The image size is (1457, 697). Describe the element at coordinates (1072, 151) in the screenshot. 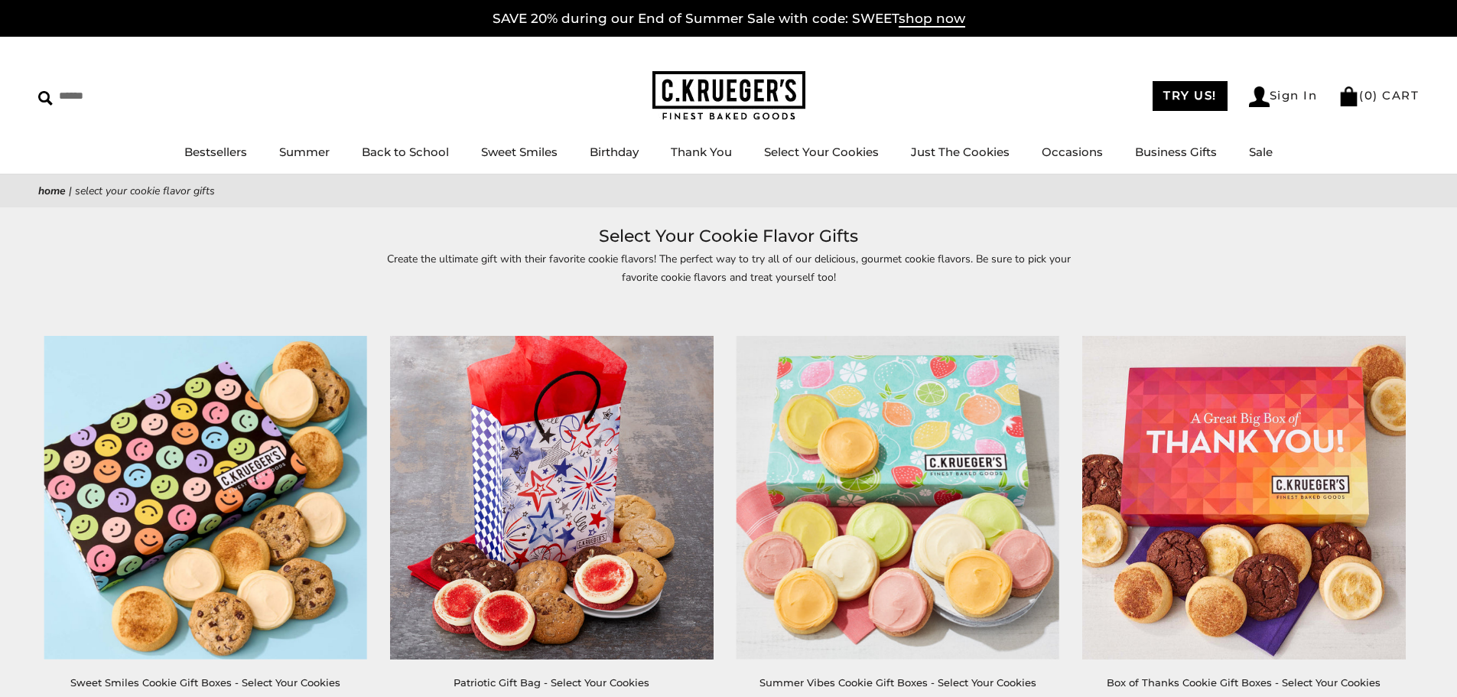

I see `a: Occasions` at that location.